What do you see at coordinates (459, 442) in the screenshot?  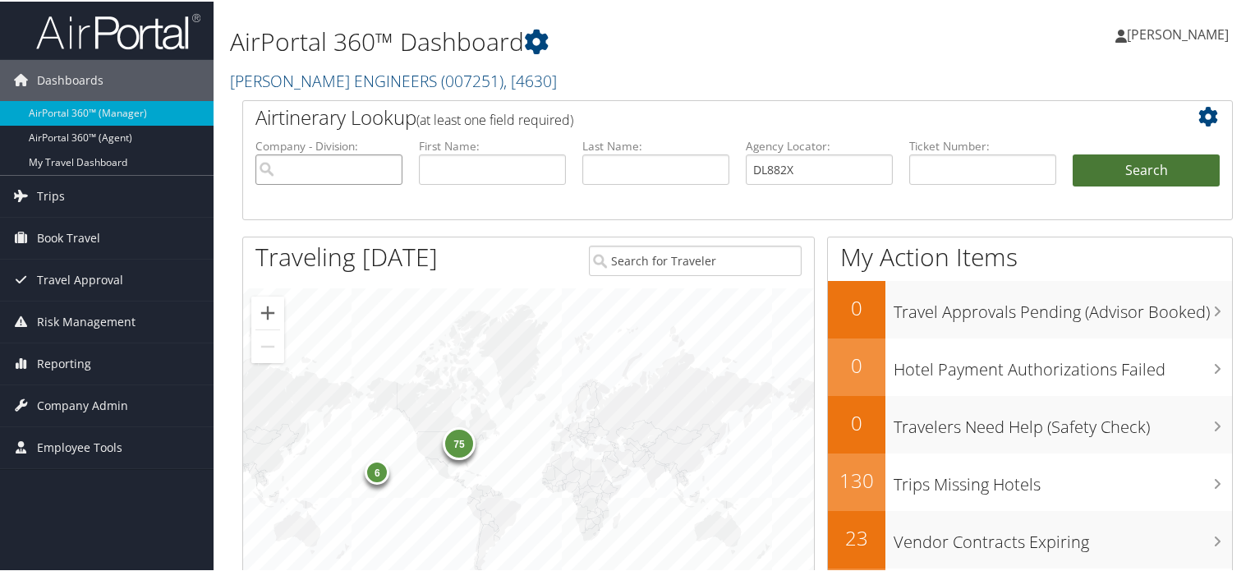 I see `div: 75` at bounding box center [459, 442].